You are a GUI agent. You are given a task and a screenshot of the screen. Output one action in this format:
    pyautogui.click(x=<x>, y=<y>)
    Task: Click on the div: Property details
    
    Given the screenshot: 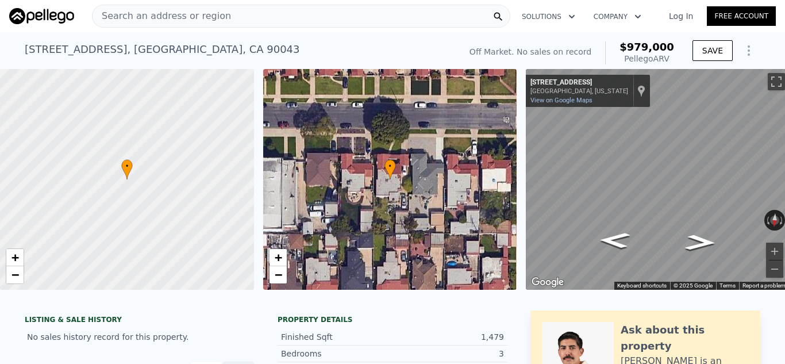 What is the action you would take?
    pyautogui.click(x=392, y=319)
    